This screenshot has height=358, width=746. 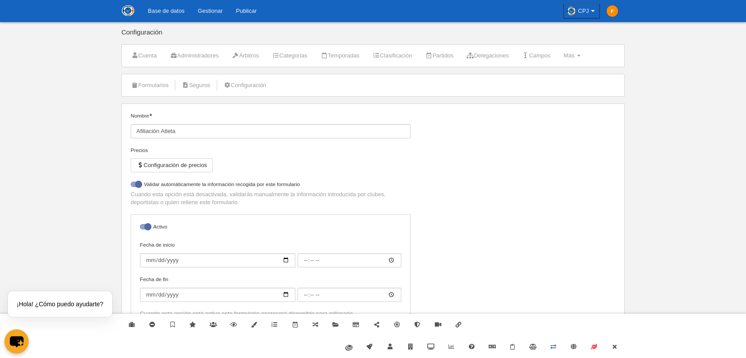 I want to click on button: Configuración de precios, so click(x=172, y=165).